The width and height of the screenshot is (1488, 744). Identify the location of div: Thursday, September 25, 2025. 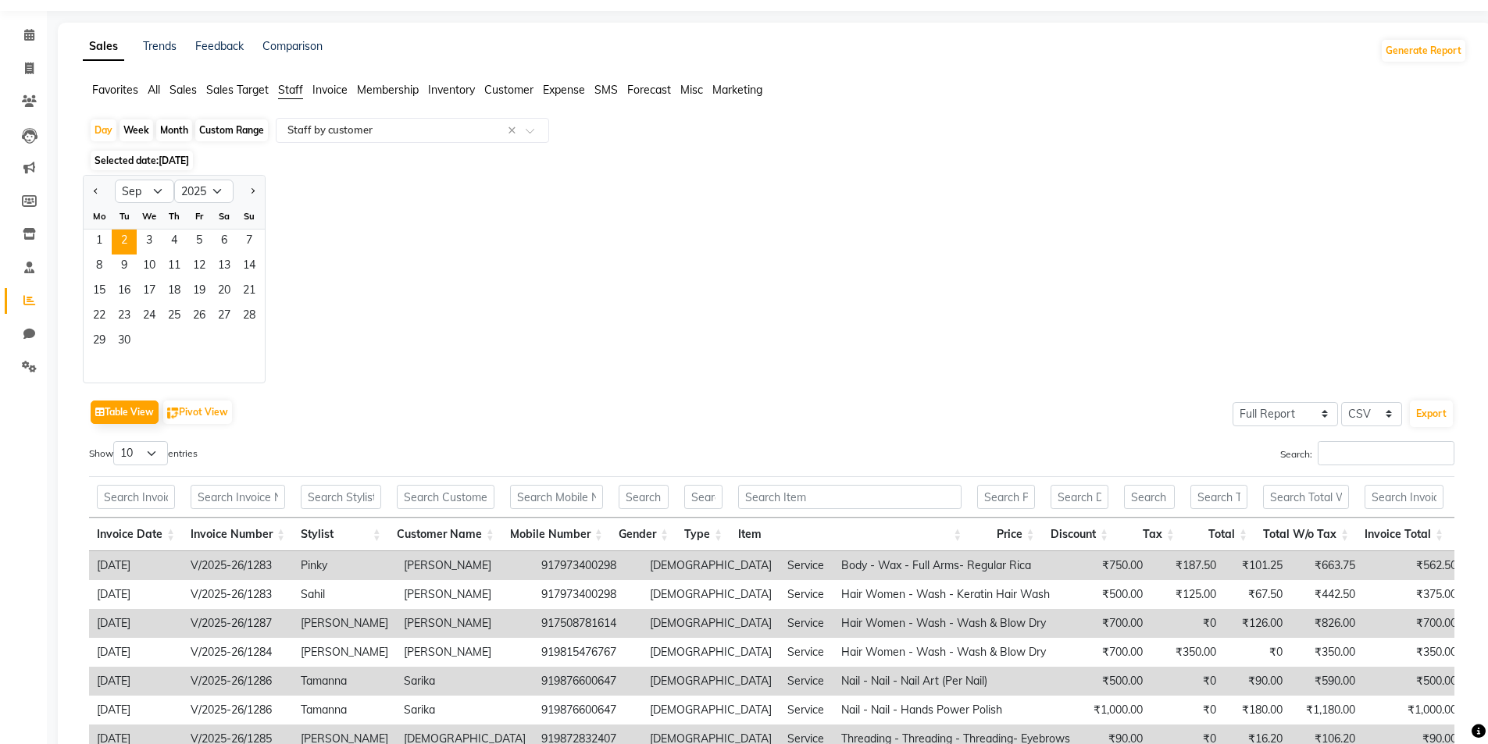
(174, 317).